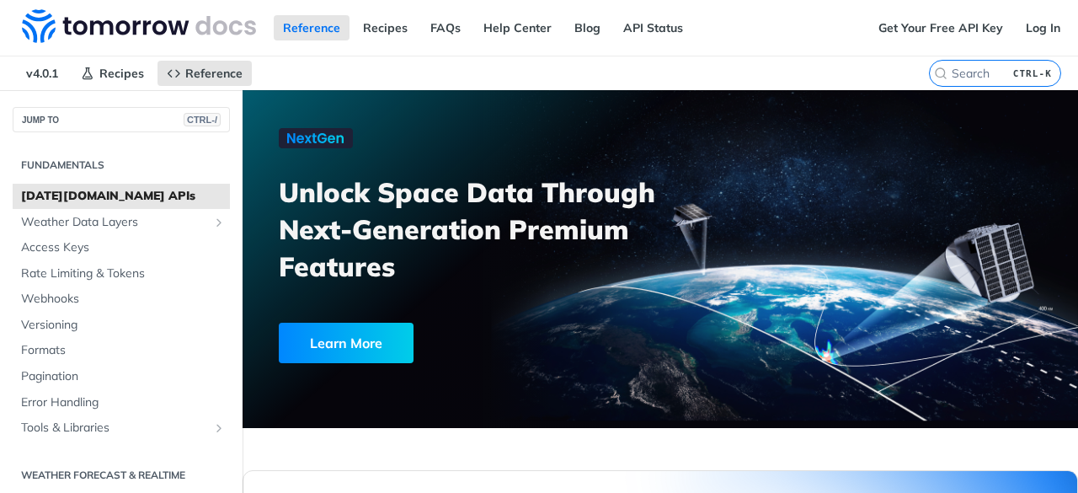 The width and height of the screenshot is (1078, 493). Describe the element at coordinates (123, 402) in the screenshot. I see `span: Error Handling` at that location.